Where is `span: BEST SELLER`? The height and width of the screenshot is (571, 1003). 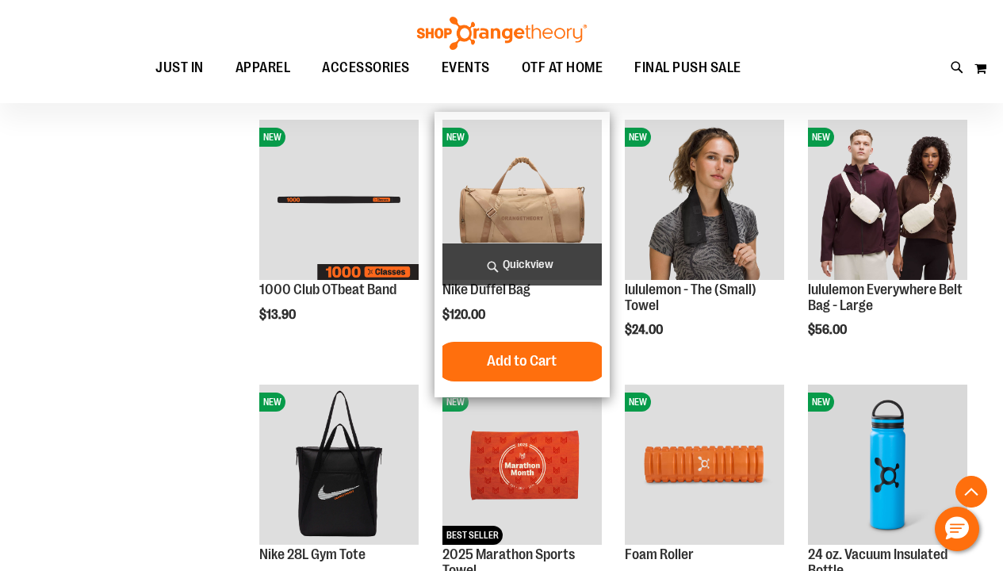
span: BEST SELLER is located at coordinates (473, 535).